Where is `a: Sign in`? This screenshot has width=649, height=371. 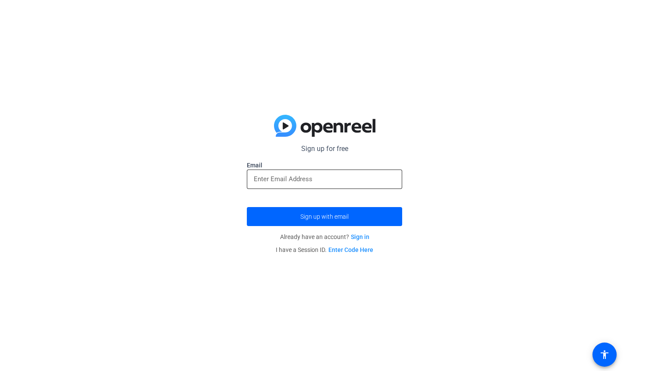
a: Sign in is located at coordinates (360, 237).